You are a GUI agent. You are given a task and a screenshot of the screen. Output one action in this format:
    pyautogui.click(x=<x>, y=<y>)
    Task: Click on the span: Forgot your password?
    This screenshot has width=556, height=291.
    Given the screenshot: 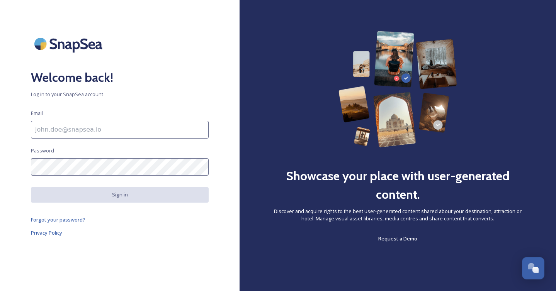 What is the action you would take?
    pyautogui.click(x=58, y=220)
    